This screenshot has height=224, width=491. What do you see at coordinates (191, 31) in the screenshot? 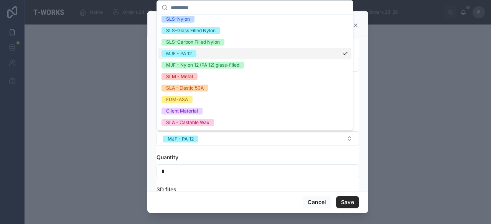
I see `div: SLS-Glass Filled Nylon` at bounding box center [191, 31].